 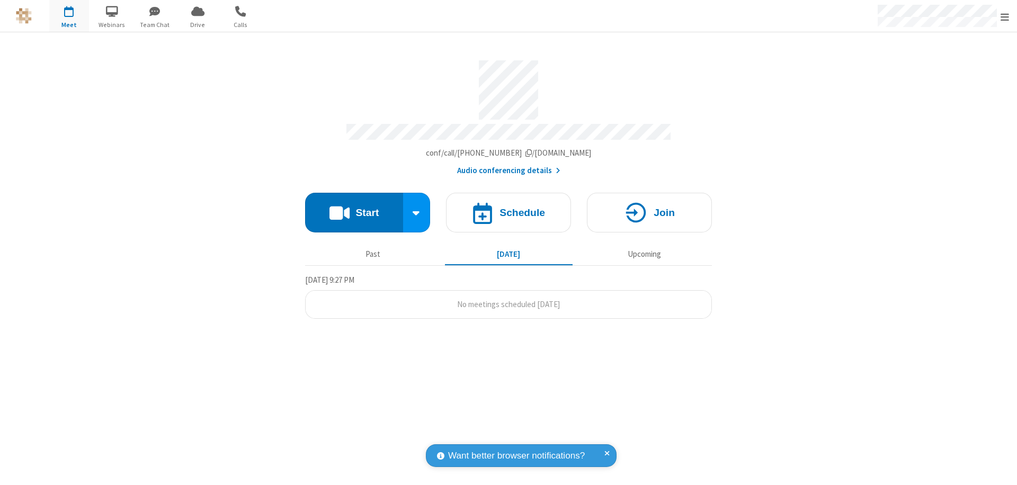 I want to click on button: Audio conferencing details, so click(x=508, y=171).